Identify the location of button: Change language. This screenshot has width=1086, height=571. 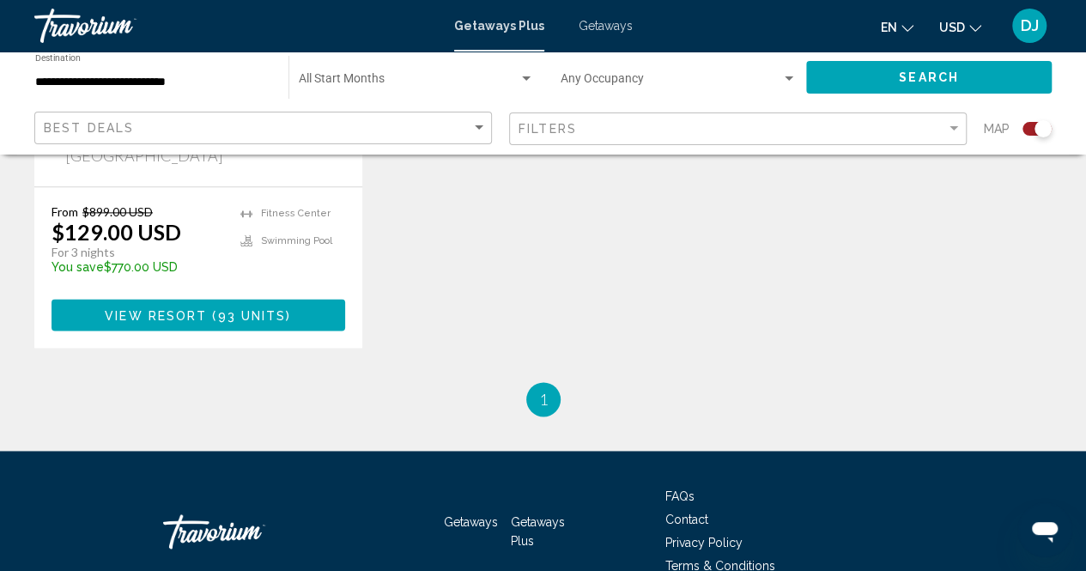
(897, 27).